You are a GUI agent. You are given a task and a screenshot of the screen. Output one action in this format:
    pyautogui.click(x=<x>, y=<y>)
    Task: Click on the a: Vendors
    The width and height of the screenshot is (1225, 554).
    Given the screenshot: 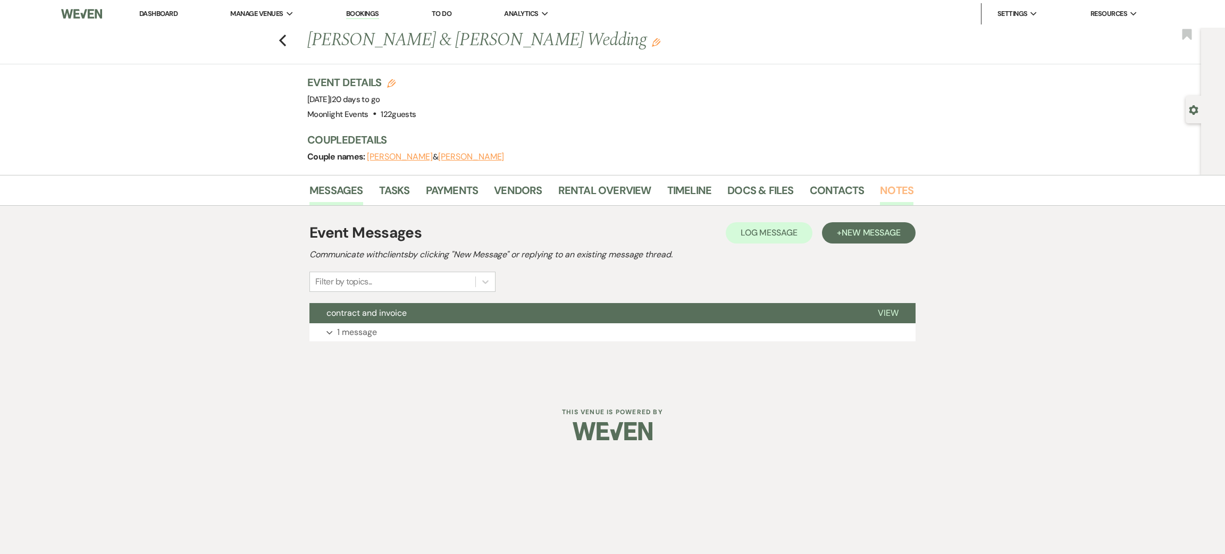 What is the action you would take?
    pyautogui.click(x=518, y=194)
    